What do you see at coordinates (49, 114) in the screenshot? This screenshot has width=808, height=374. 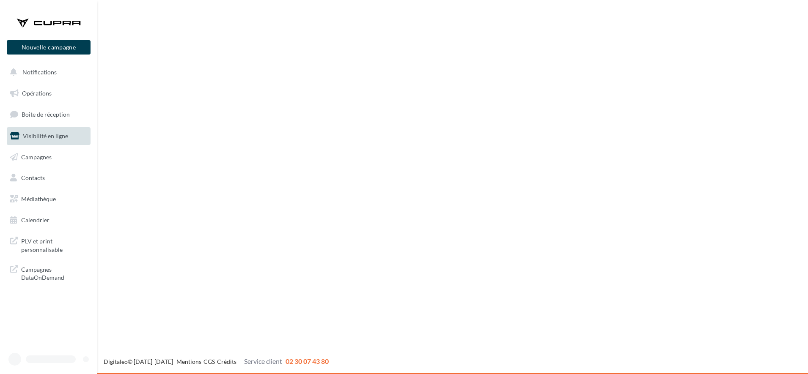 I see `a: Boîte de réception` at bounding box center [49, 114].